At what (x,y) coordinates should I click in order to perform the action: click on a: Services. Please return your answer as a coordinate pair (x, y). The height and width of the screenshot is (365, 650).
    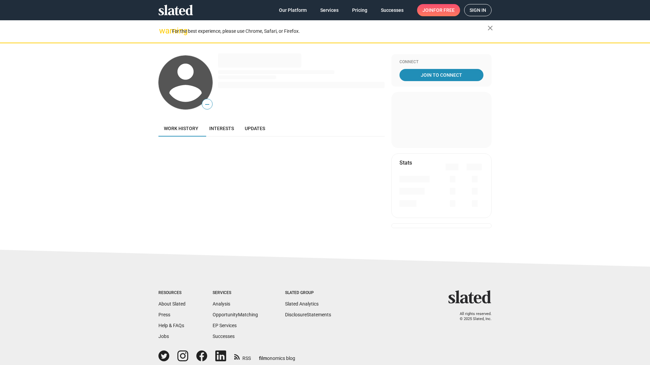
    Looking at the image, I should click on (329, 10).